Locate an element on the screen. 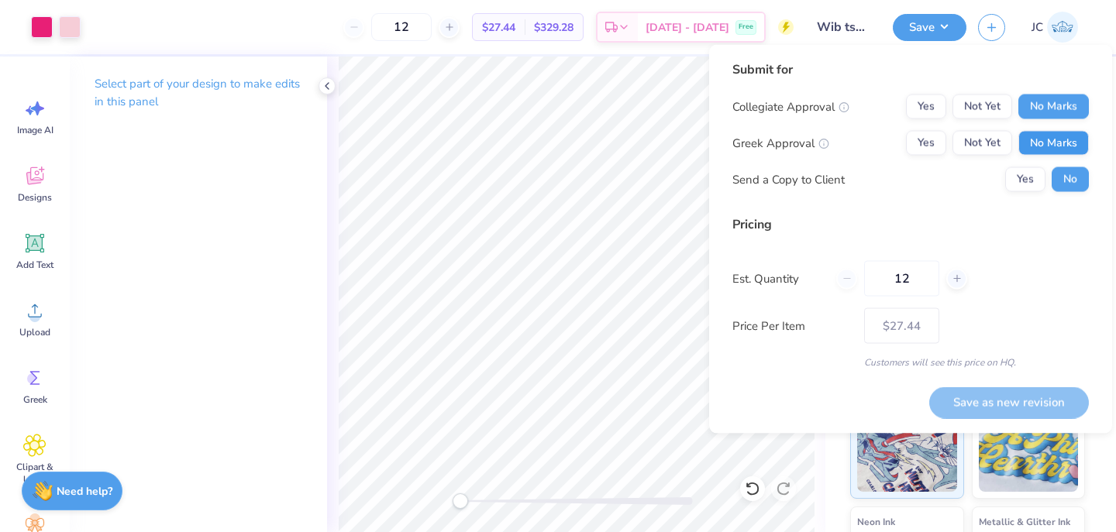 The image size is (1116, 532). span: Metallic & Glitter Ink is located at coordinates (1024, 521).